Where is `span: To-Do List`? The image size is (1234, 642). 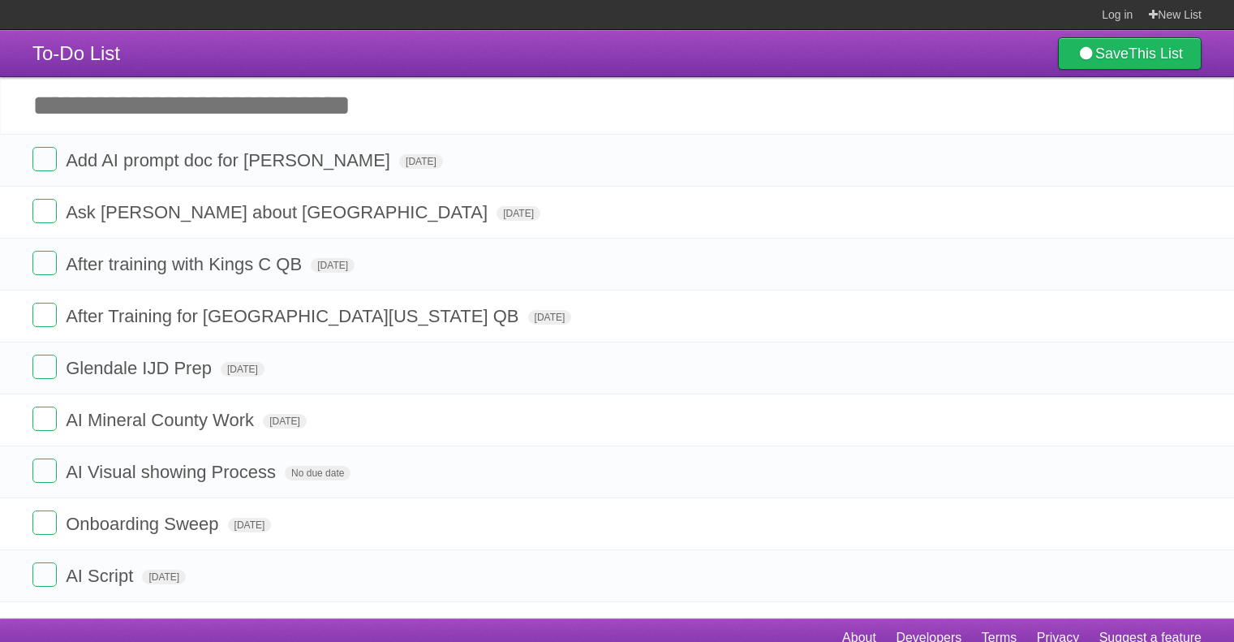 span: To-Do List is located at coordinates (76, 53).